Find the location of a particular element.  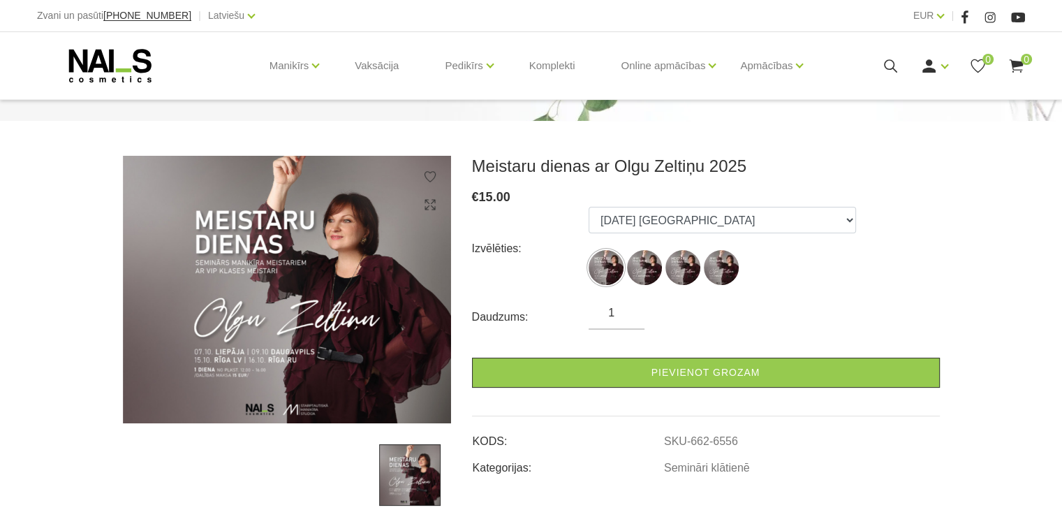

a: SKU-662-6556 is located at coordinates (701, 441).